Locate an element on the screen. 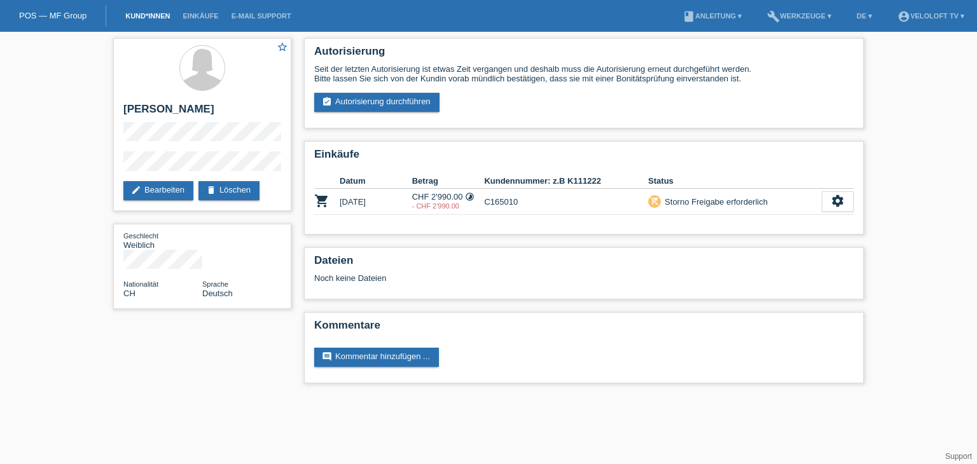 The image size is (977, 464). th: Kundennummer: z.B K111222 is located at coordinates (566, 181).